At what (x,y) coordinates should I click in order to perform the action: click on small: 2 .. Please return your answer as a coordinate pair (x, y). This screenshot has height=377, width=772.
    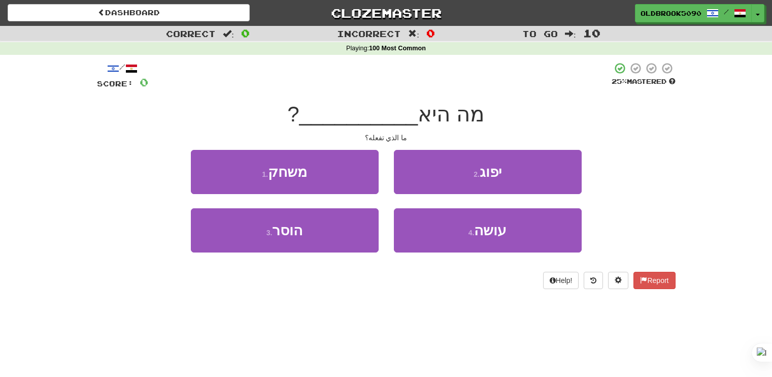
    Looking at the image, I should click on (477, 174).